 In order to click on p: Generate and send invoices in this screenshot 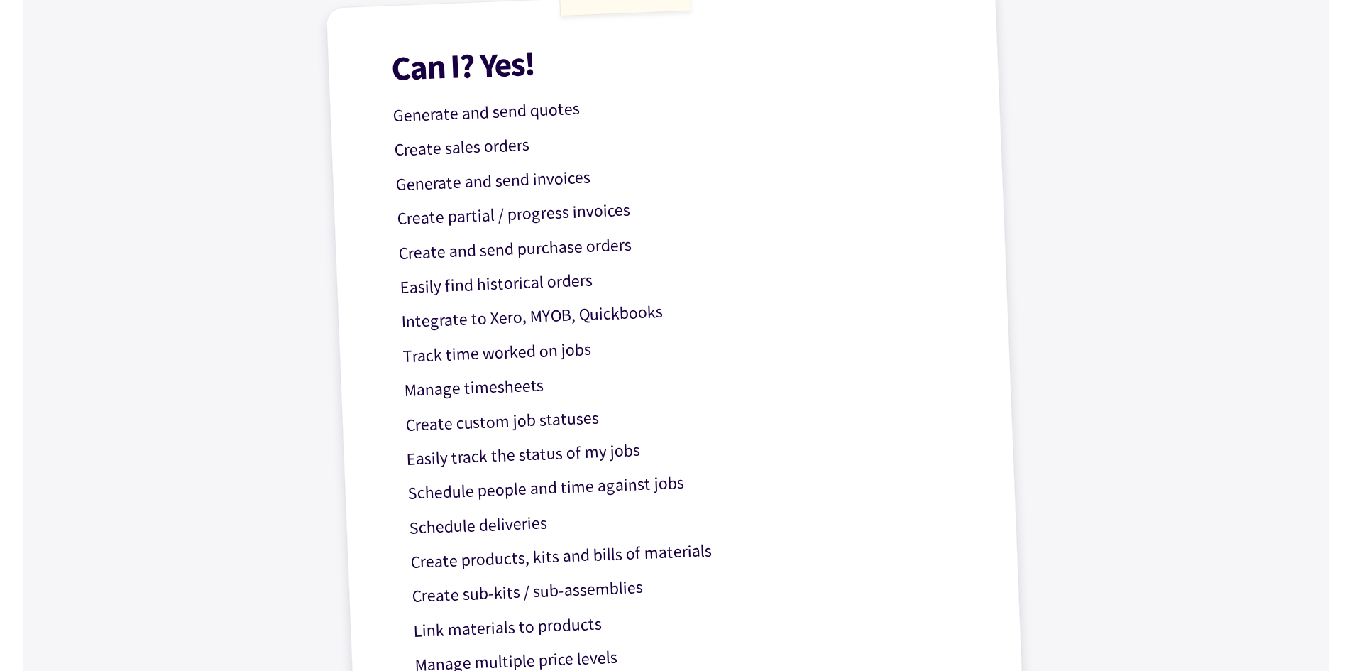, I will do `click(678, 174)`.